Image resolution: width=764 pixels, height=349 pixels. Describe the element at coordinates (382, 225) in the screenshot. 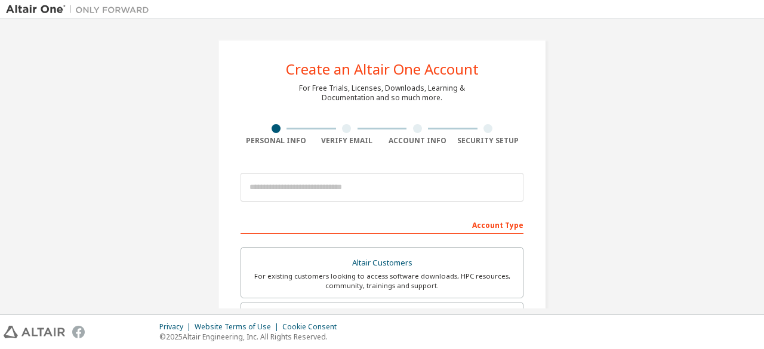

I see `div: Account Type` at that location.